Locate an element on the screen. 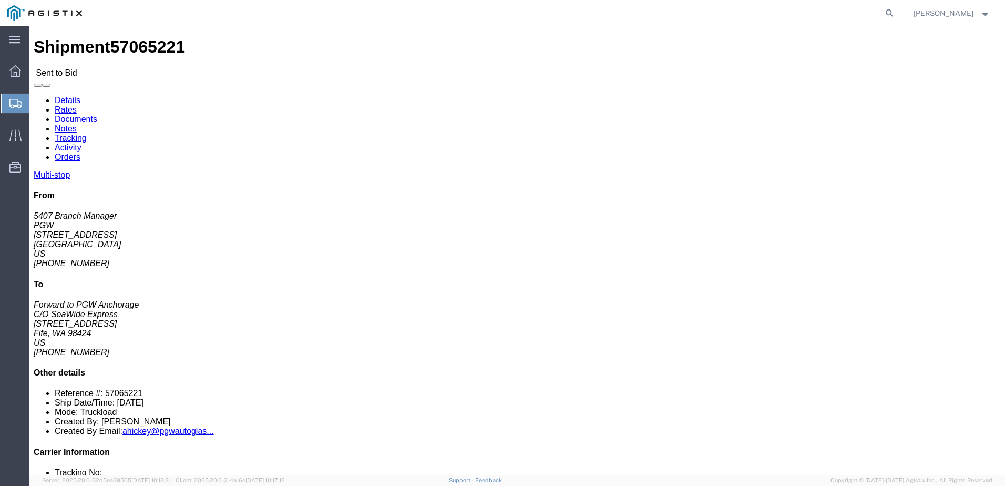  span: Client: 2025.20.0-314a16e is located at coordinates (230, 480).